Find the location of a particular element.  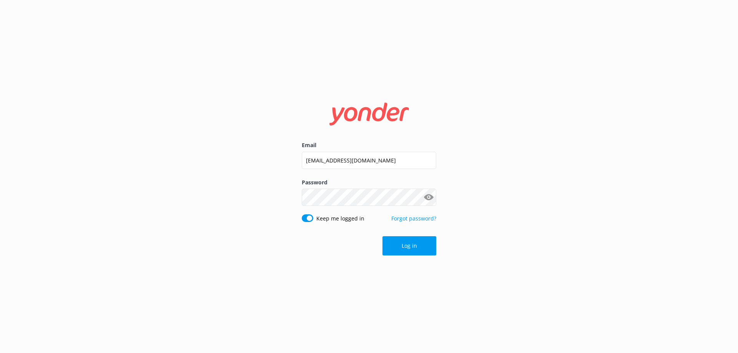

label: Password is located at coordinates (369, 183).